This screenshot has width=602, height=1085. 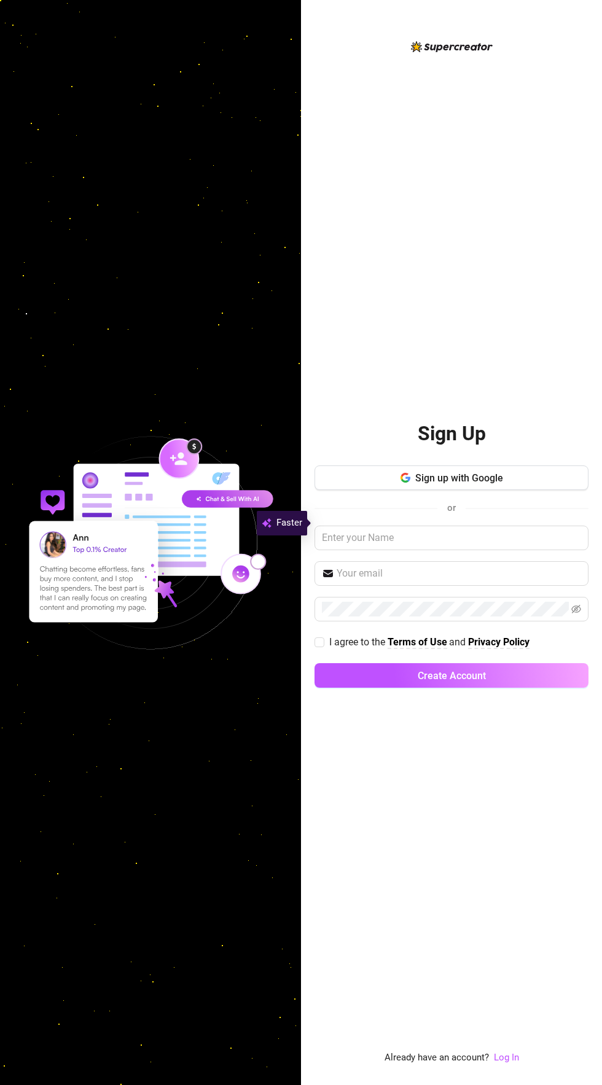 I want to click on span: I agree to the, so click(x=358, y=641).